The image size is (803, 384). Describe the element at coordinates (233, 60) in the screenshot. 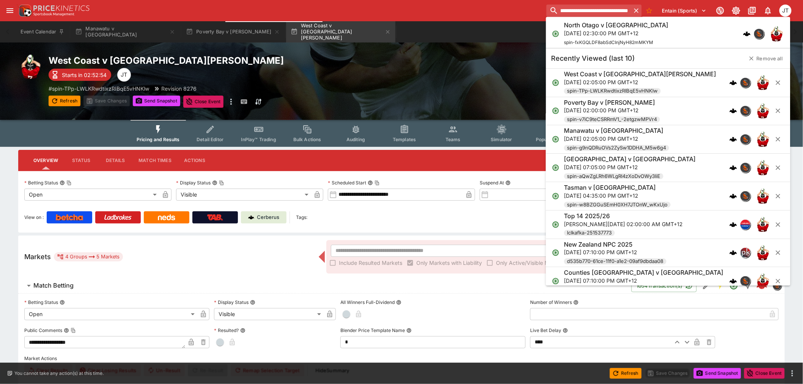

I see `h2: Copy To Clipboard` at that location.